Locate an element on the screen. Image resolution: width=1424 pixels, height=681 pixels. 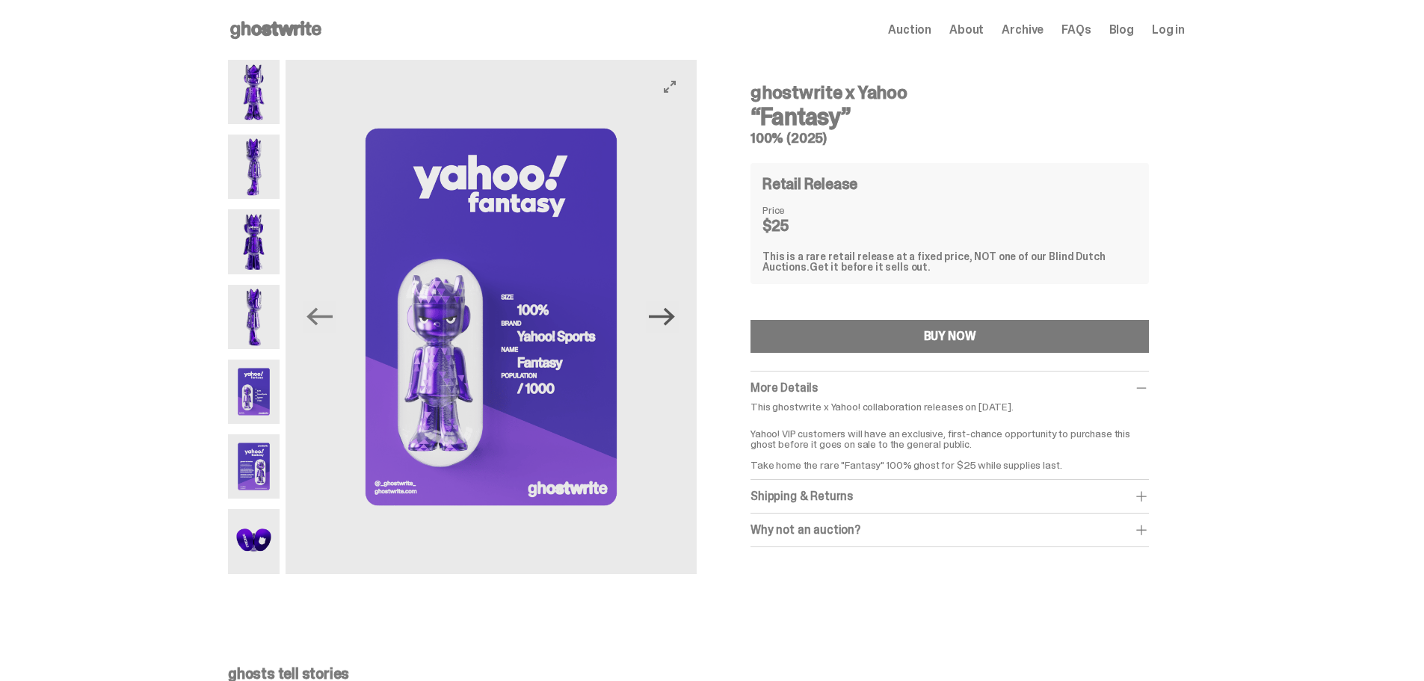
p: Yahoo! VIP customers will have an exclusive, first-chance opportunity to purchase this ghost befo... is located at coordinates (949, 444).